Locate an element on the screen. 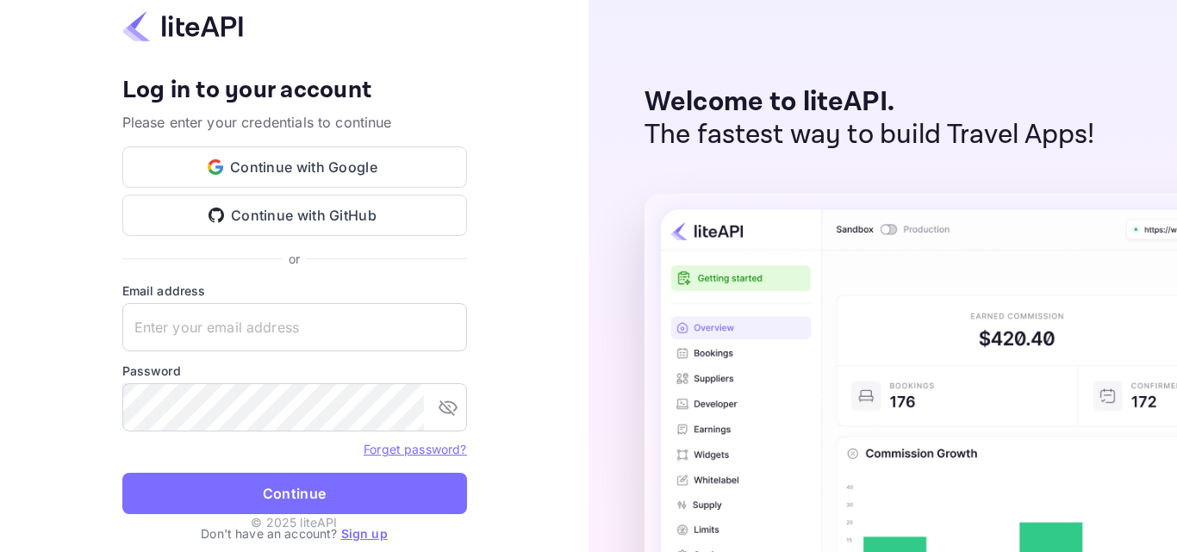 This screenshot has height=552, width=1177. input: Enter your email address is located at coordinates (295, 327).